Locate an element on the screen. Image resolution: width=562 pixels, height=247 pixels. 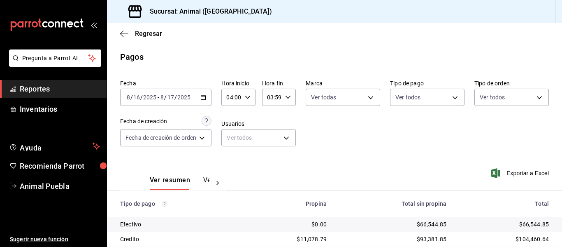
span: Reportes is located at coordinates (60, 89).